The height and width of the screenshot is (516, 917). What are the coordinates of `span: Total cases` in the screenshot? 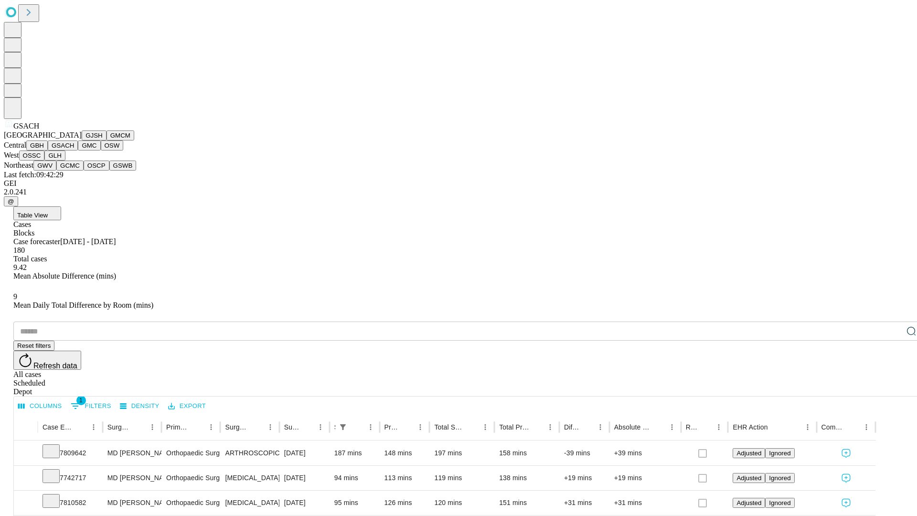 It's located at (30, 258).